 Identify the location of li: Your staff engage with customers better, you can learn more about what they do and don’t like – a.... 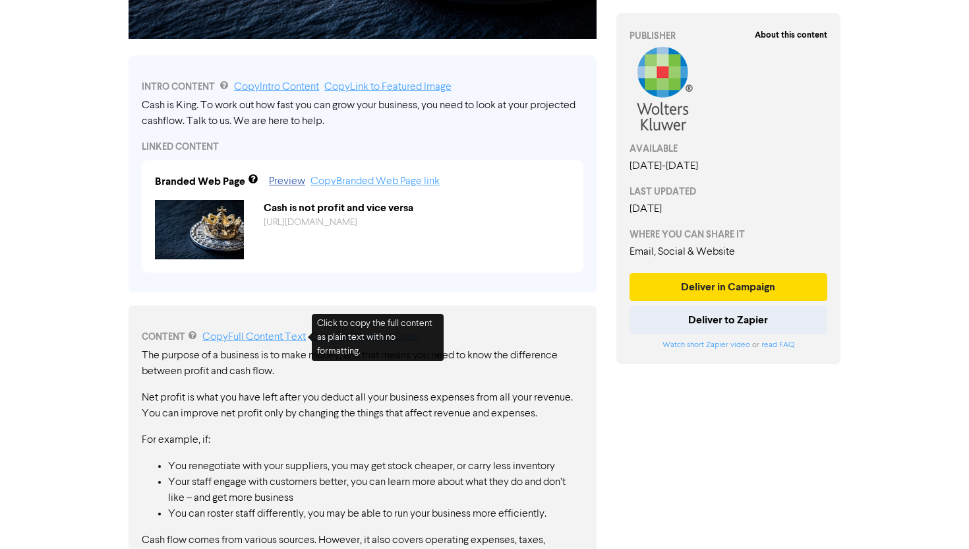
(376, 490).